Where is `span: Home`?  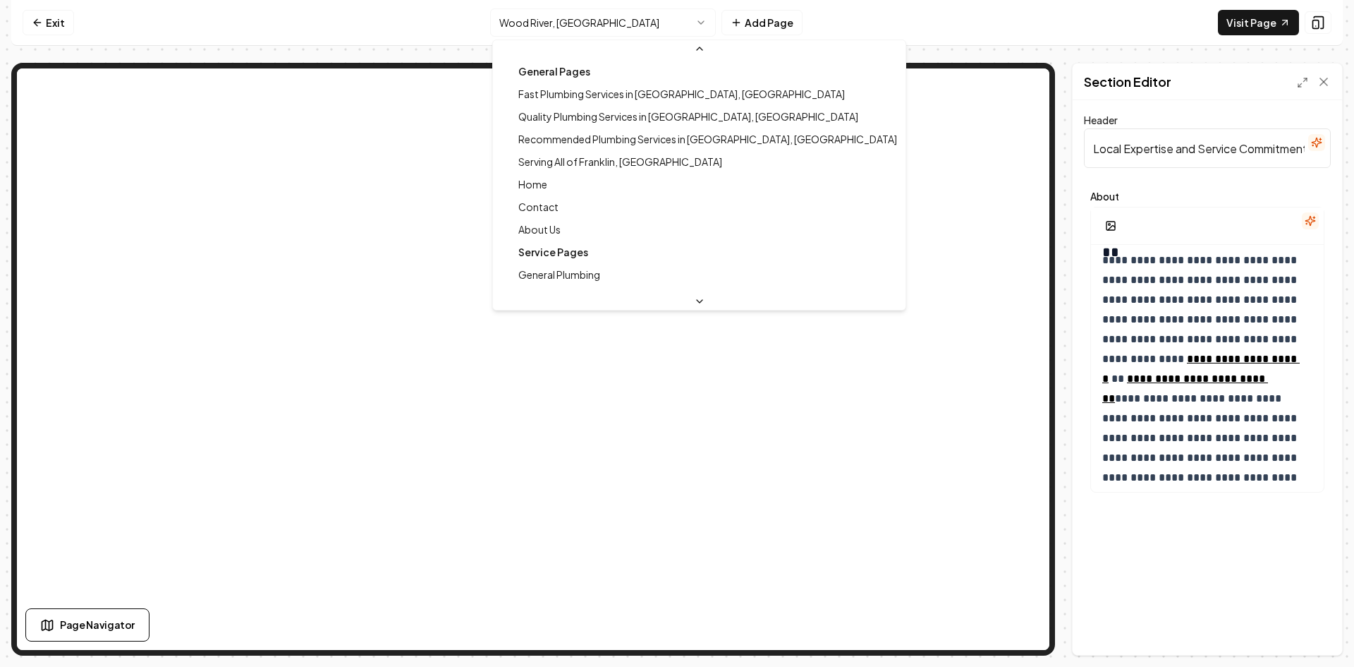 span: Home is located at coordinates (533, 184).